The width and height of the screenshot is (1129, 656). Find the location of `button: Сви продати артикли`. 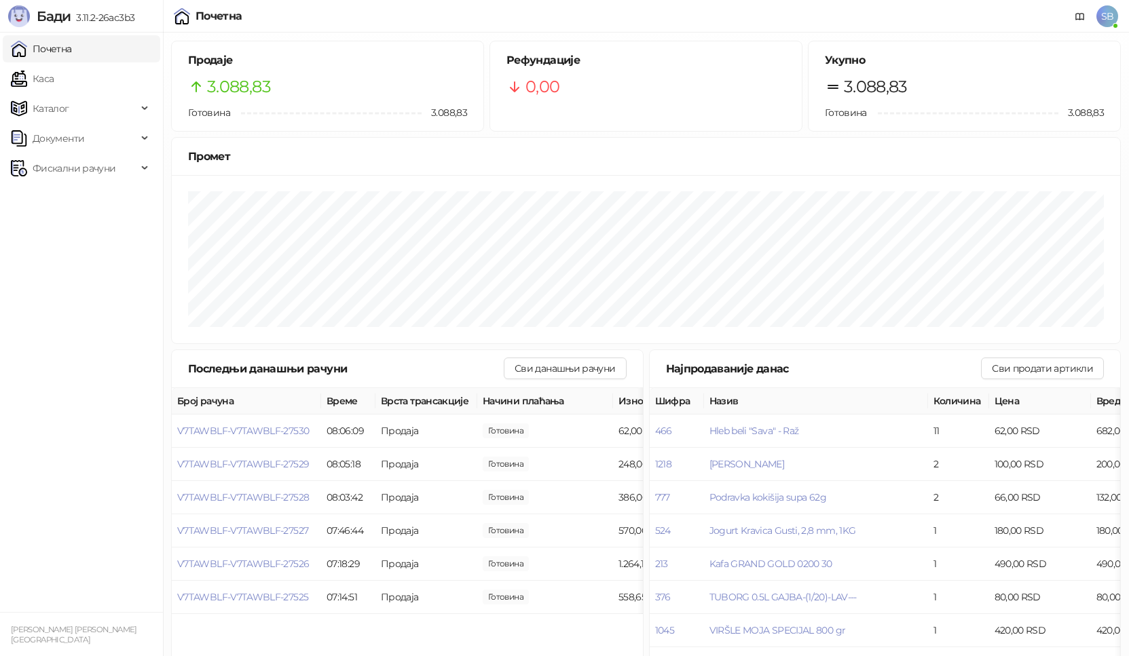

button: Сви продати артикли is located at coordinates (1042, 369).